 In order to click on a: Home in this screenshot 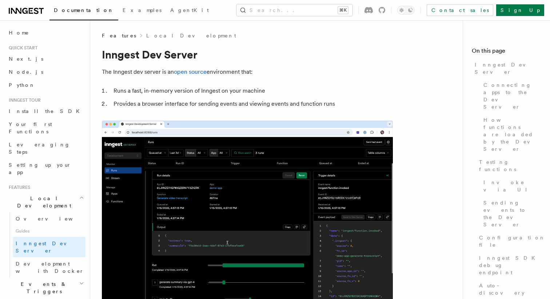, I will do `click(45, 33)`.